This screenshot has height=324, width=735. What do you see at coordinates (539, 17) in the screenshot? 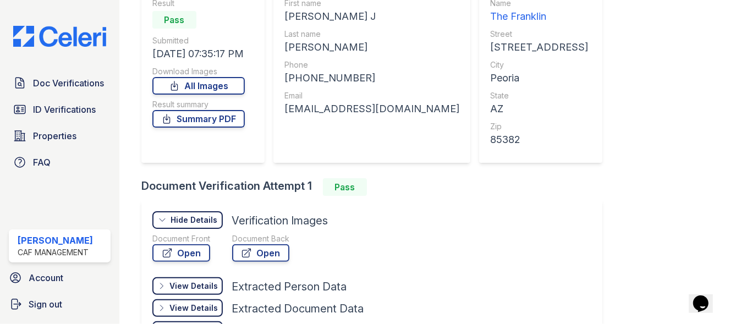
I see `div: The Franklin` at bounding box center [539, 17].